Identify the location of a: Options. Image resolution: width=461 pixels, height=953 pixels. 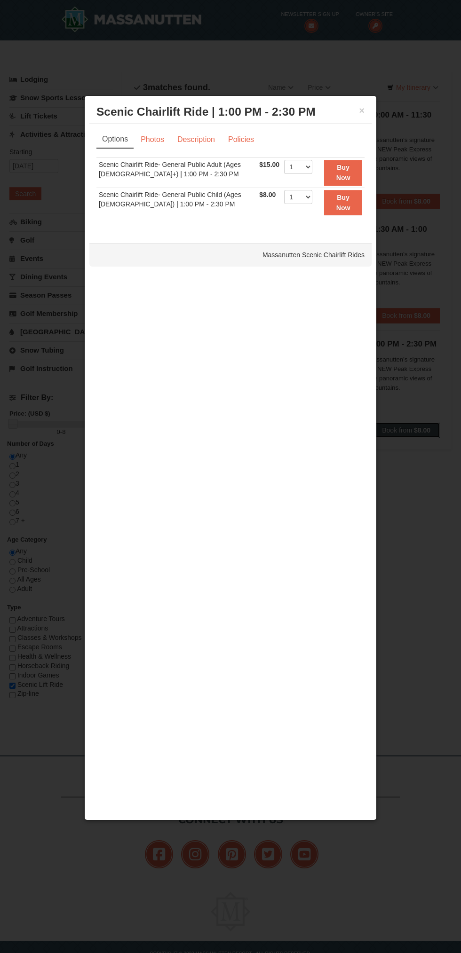
(115, 140).